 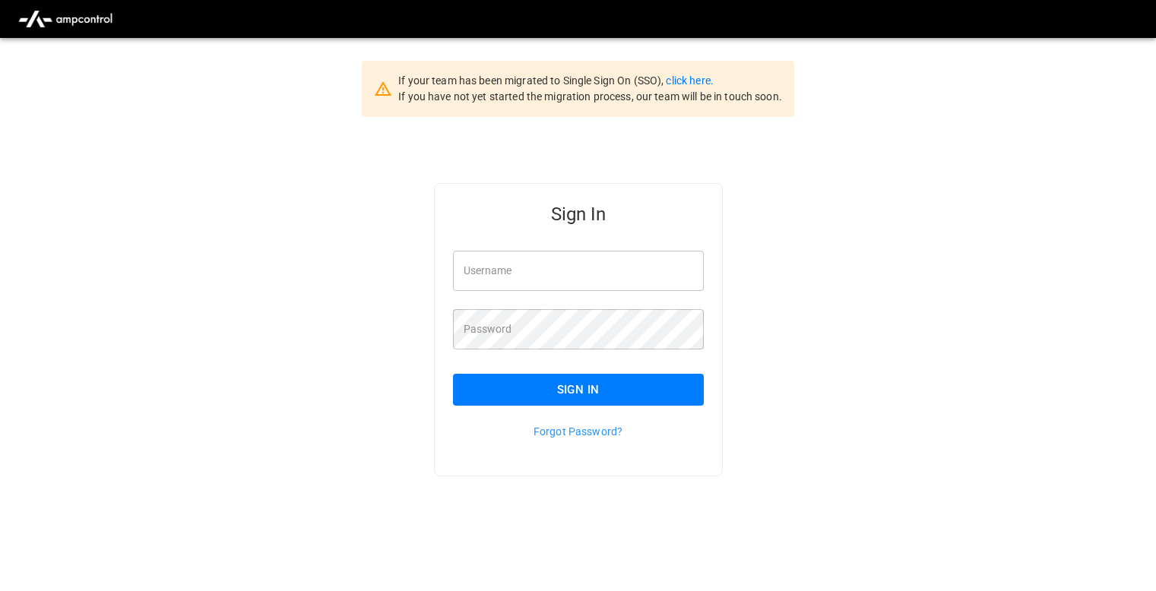 I want to click on p: Forgot Password?, so click(x=578, y=432).